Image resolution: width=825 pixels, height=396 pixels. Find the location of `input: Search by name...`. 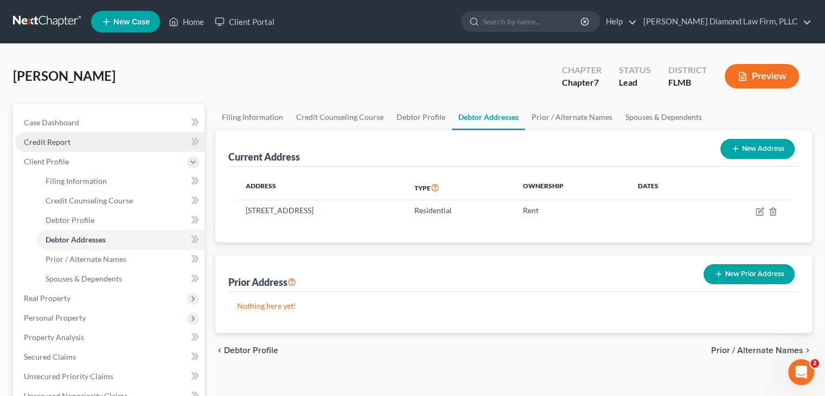

input: Search by name... is located at coordinates (532, 21).